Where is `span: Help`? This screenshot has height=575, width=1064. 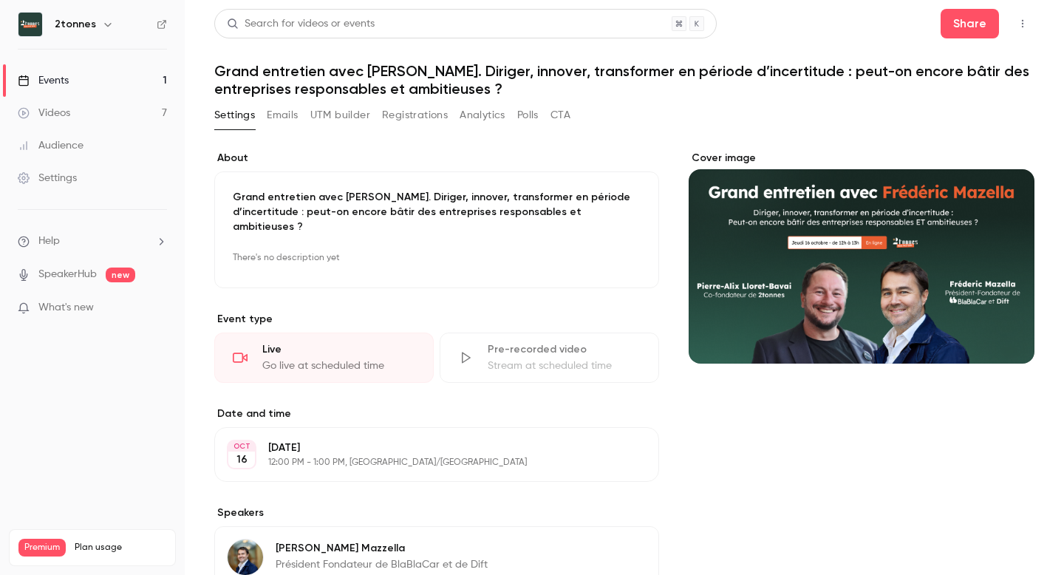
span: Help is located at coordinates (49, 241).